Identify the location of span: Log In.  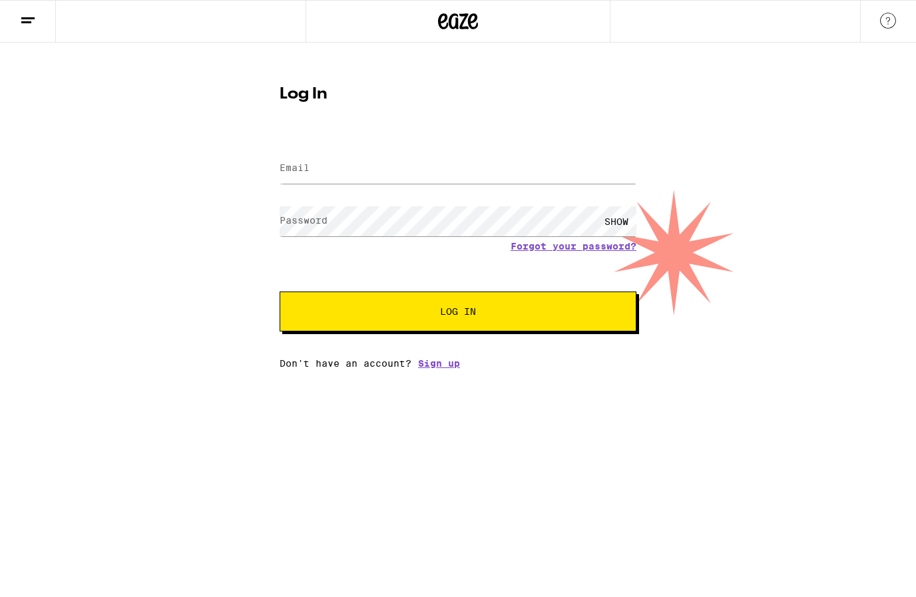
(458, 312).